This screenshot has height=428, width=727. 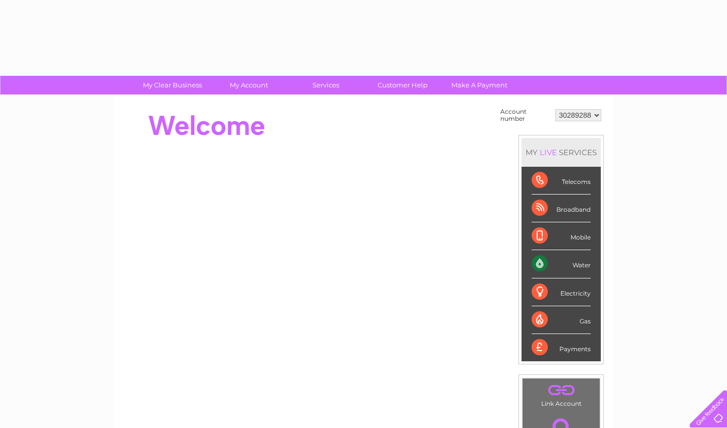 What do you see at coordinates (326, 85) in the screenshot?
I see `a: Services` at bounding box center [326, 85].